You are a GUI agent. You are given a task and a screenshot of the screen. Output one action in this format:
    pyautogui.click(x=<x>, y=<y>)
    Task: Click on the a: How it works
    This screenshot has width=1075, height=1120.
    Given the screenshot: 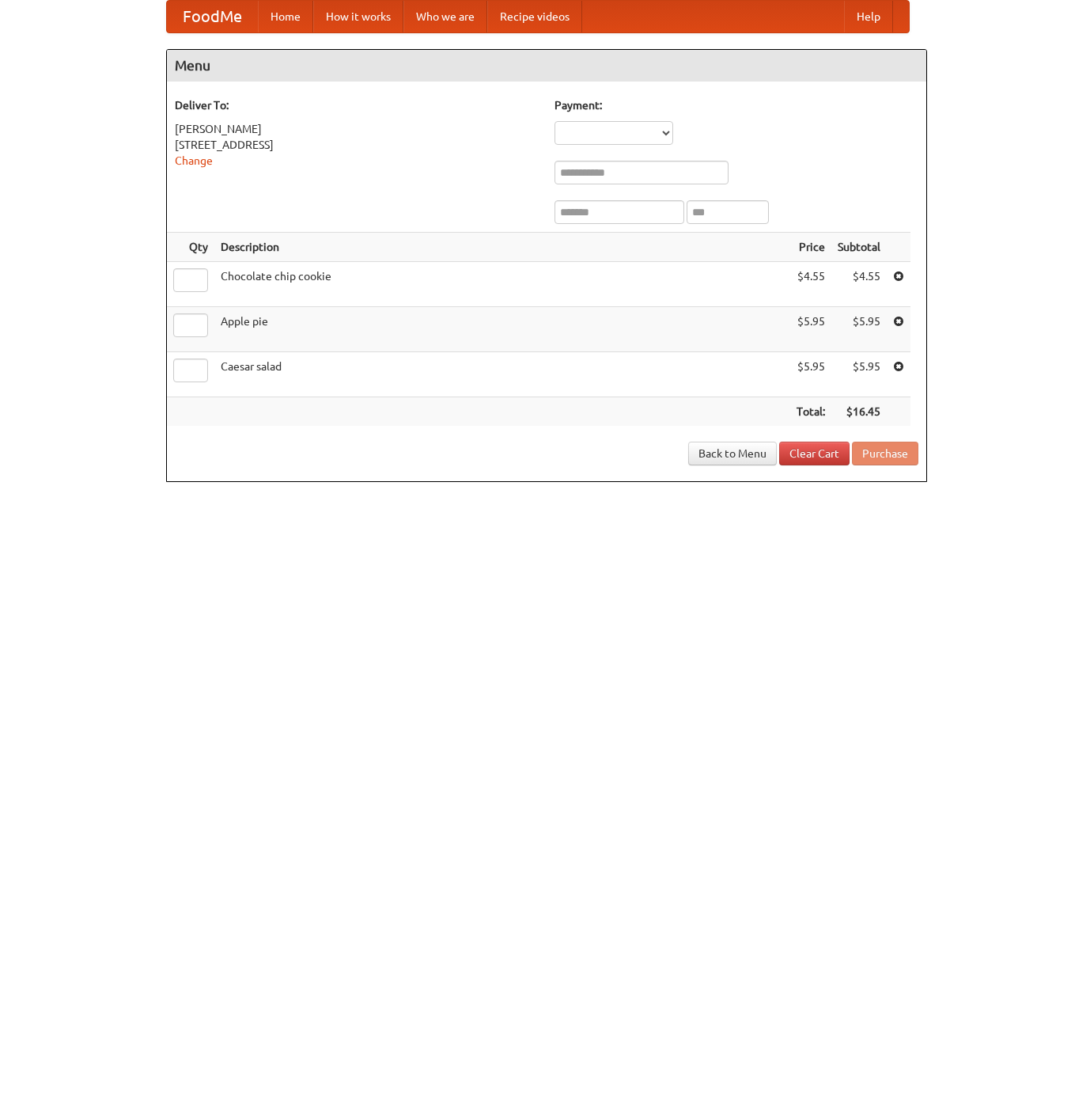 What is the action you would take?
    pyautogui.click(x=359, y=16)
    